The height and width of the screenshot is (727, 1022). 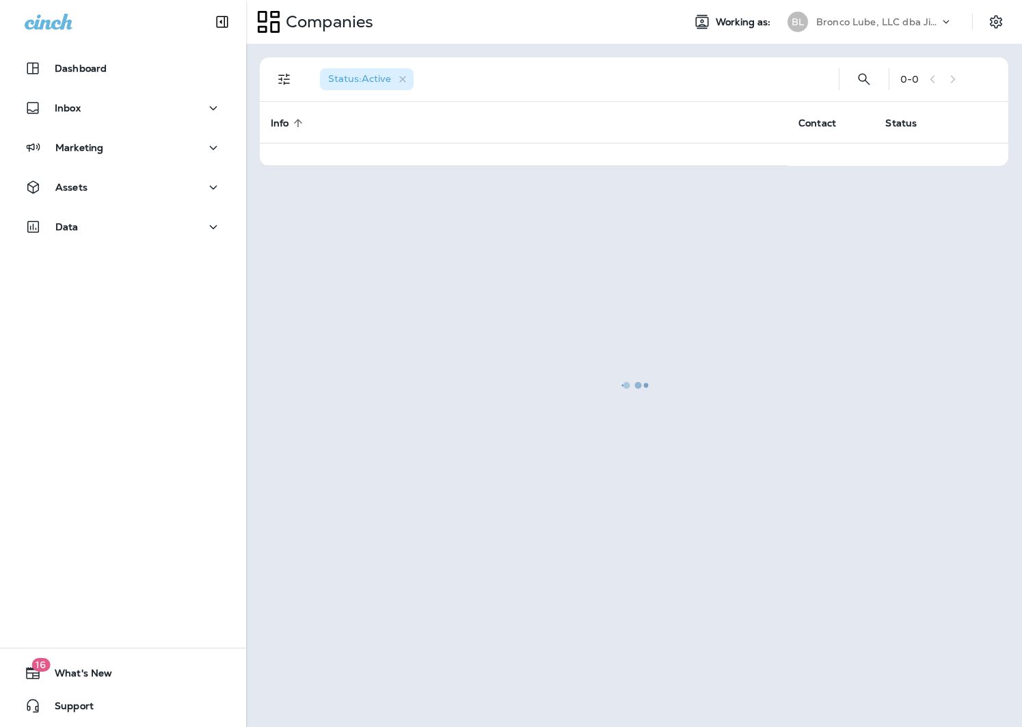 What do you see at coordinates (123, 68) in the screenshot?
I see `button: Dashboard` at bounding box center [123, 68].